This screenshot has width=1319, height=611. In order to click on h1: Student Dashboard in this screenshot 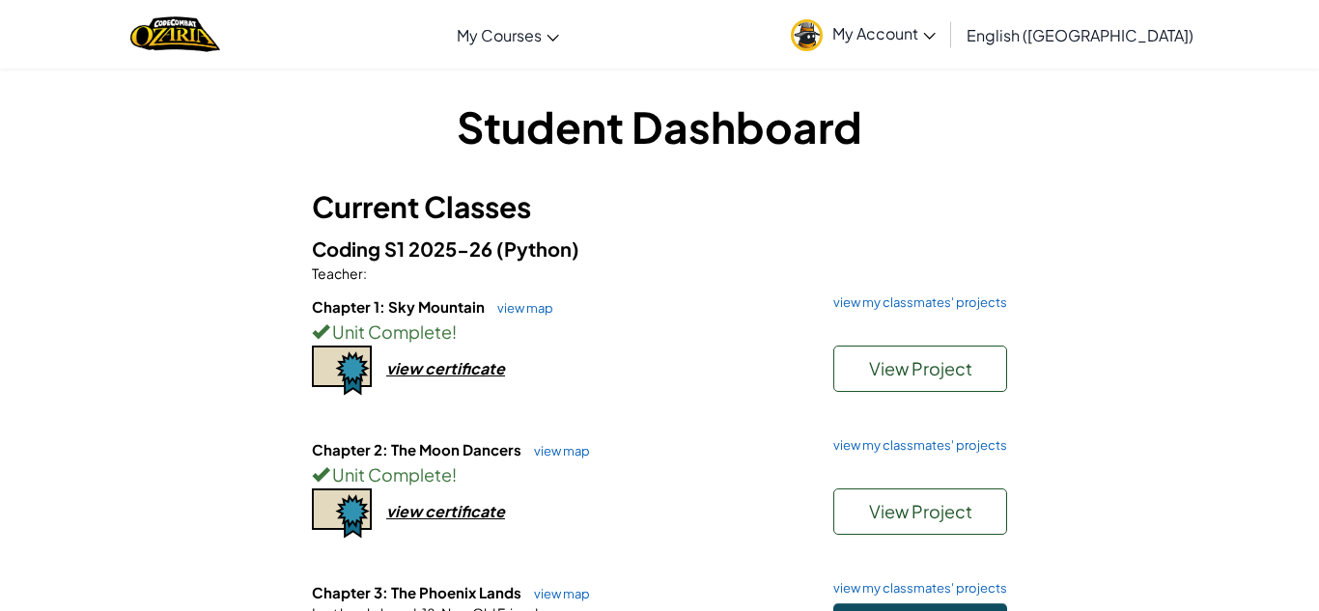, I will do `click(659, 126)`.